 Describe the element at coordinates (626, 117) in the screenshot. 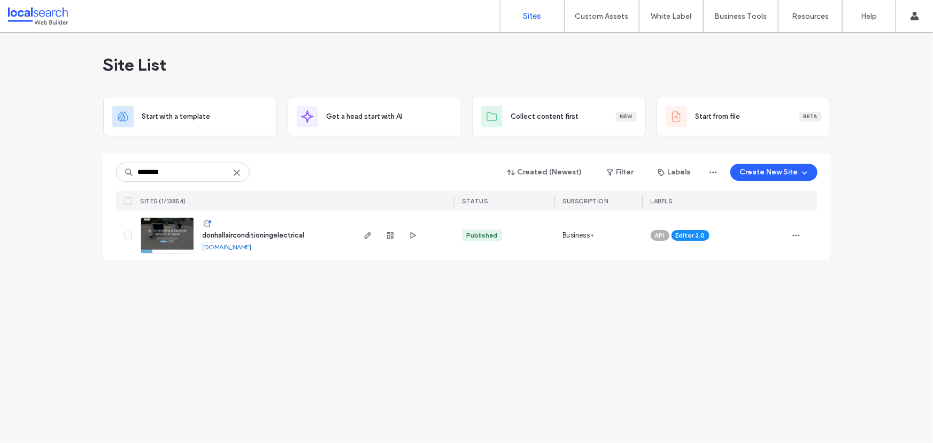

I see `div: New` at that location.